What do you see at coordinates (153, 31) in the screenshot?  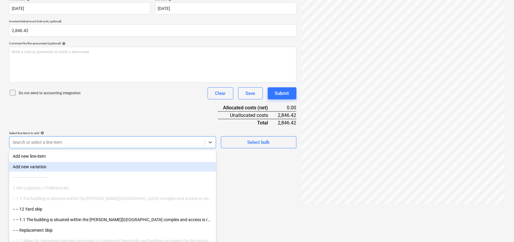 I see `input: Invoice total amount (net cost, optional)` at bounding box center [153, 31].